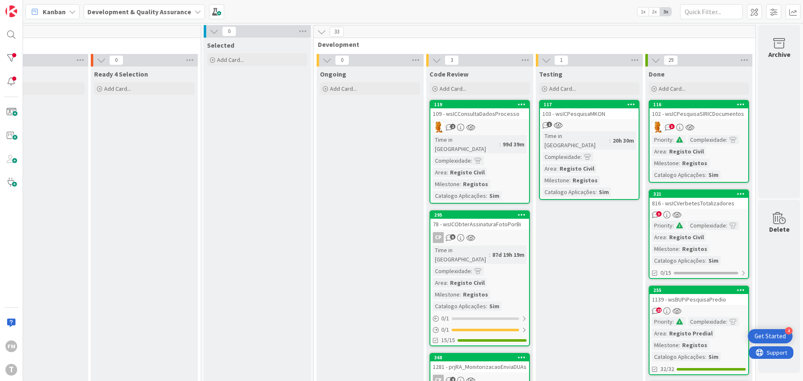  I want to click on span: 3, so click(452, 60).